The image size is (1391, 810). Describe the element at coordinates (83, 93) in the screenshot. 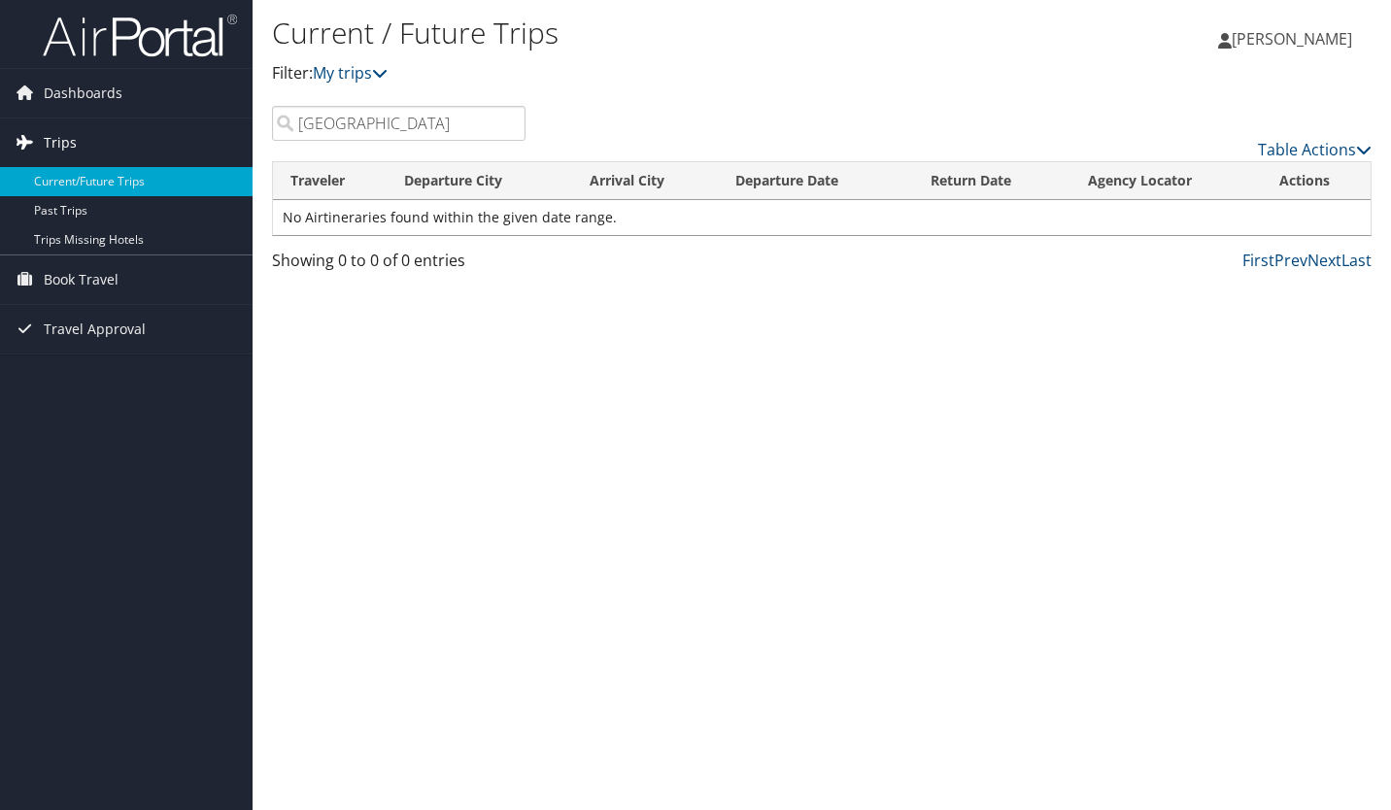

I see `span: Dashboards` at that location.